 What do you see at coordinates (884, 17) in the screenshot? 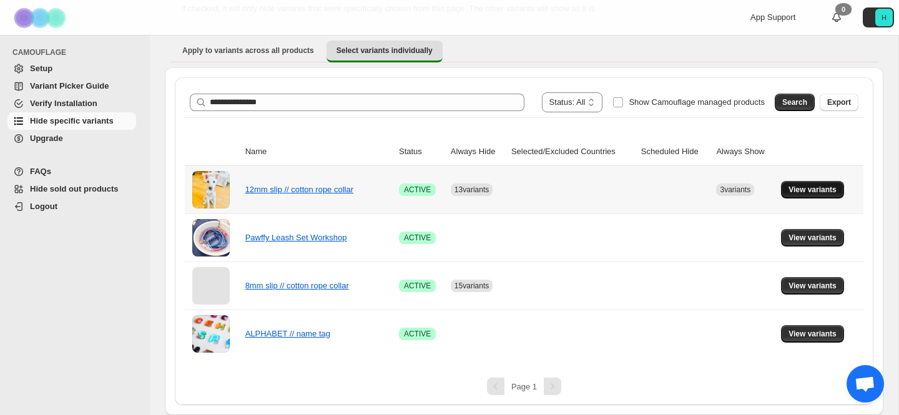
I see `span: Avatar with initials H` at bounding box center [884, 17].